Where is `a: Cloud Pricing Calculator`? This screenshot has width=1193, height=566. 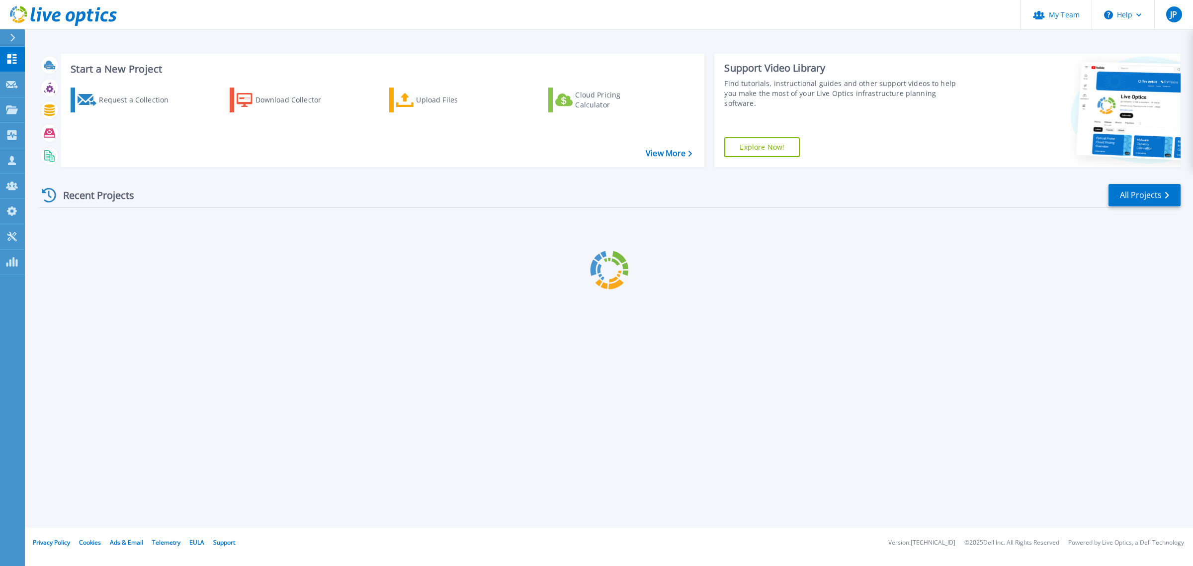 a: Cloud Pricing Calculator is located at coordinates (604, 100).